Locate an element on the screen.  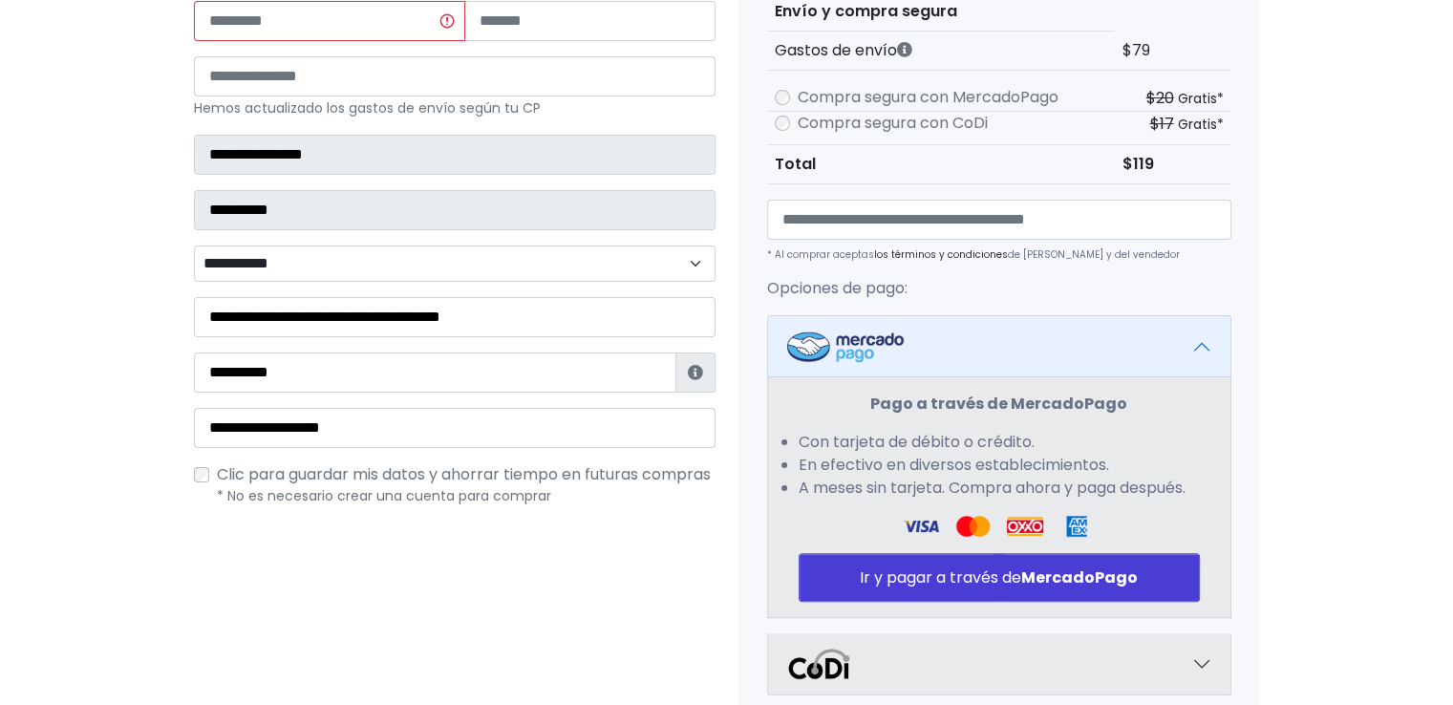
a: los términos y condiciones is located at coordinates (941, 254).